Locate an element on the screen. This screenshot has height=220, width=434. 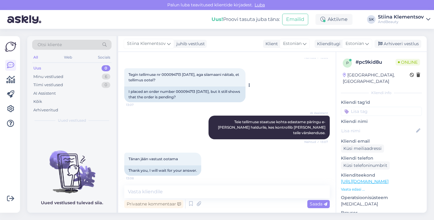
span: Uued vestlused is located at coordinates (72, 120).